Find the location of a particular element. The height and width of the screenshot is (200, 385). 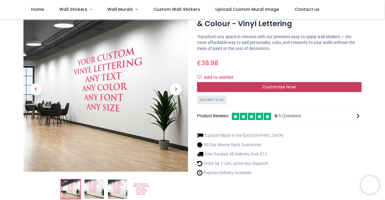

li: Order by 11am, same day dispatch is located at coordinates (240, 163).